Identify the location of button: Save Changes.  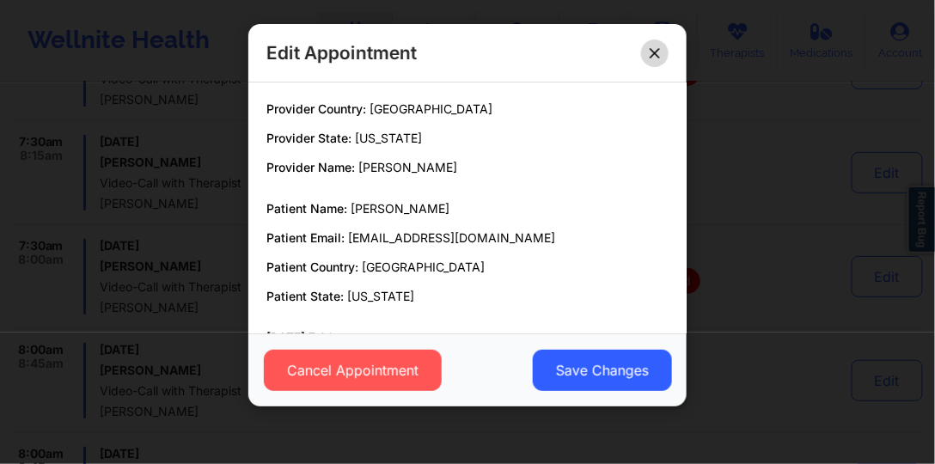
(603, 370).